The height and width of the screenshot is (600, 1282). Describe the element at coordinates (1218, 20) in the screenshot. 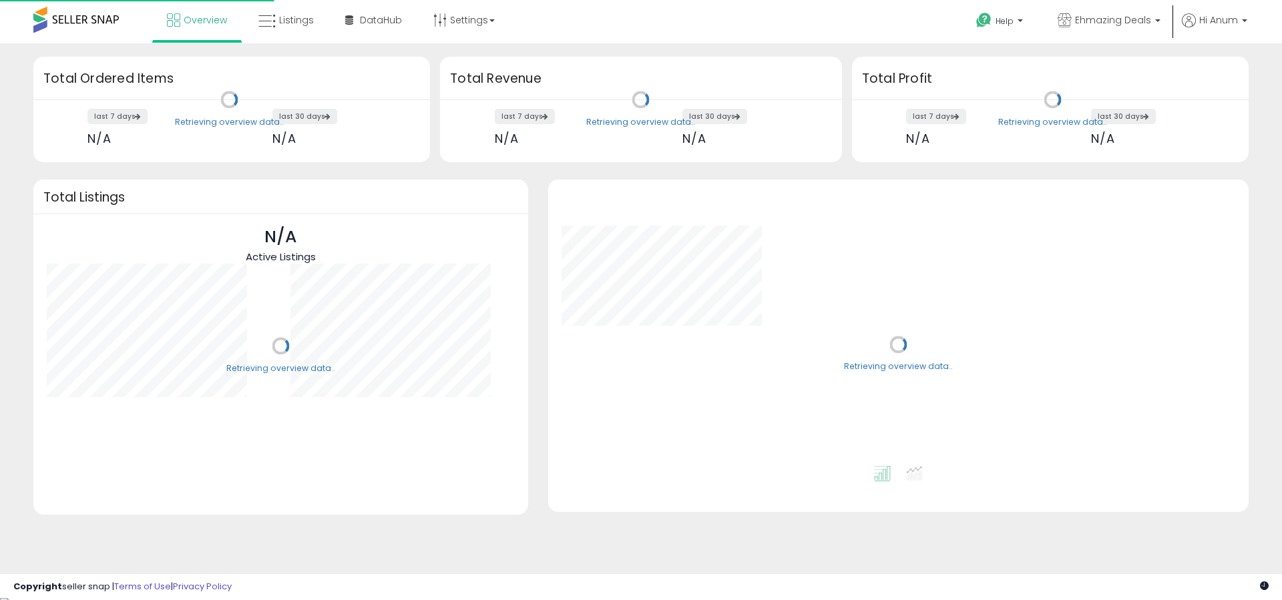

I see `span: Hi Anum` at that location.